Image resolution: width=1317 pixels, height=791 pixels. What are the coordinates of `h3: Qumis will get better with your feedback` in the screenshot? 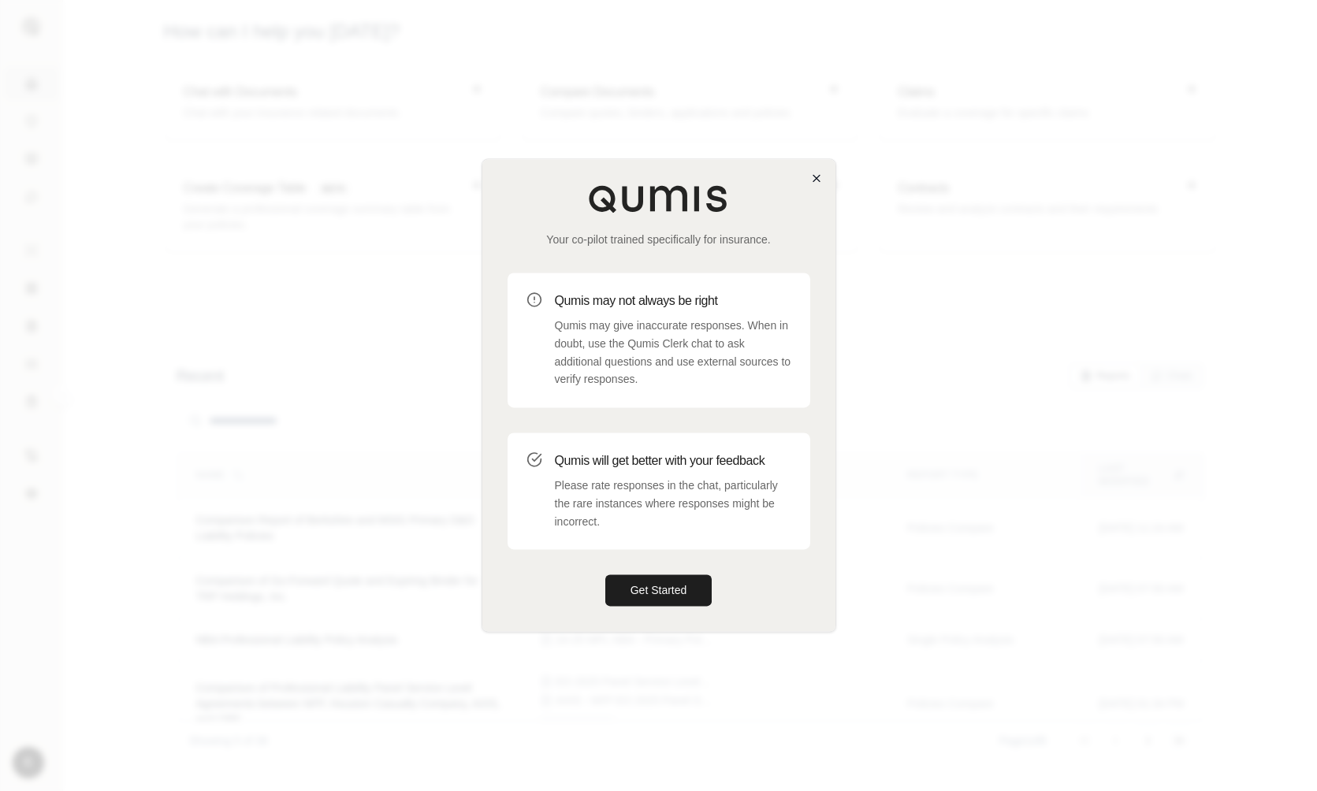 It's located at (673, 461).